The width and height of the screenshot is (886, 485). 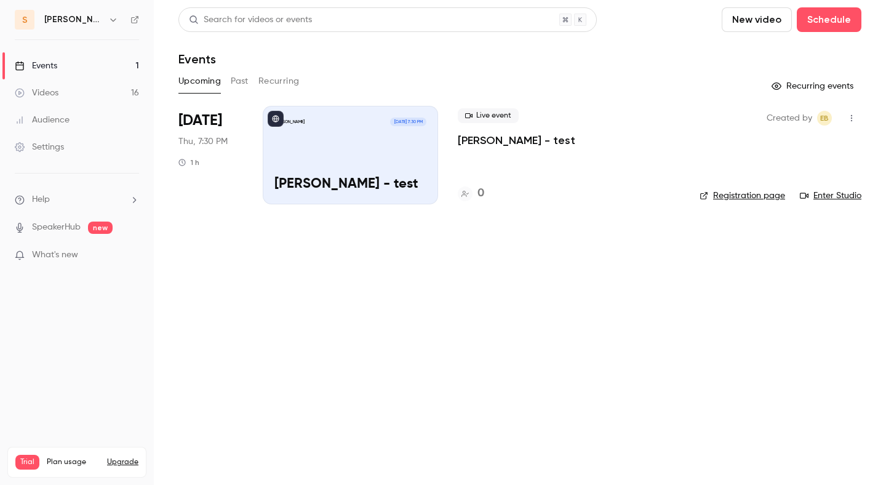 I want to click on button: New video, so click(x=757, y=20).